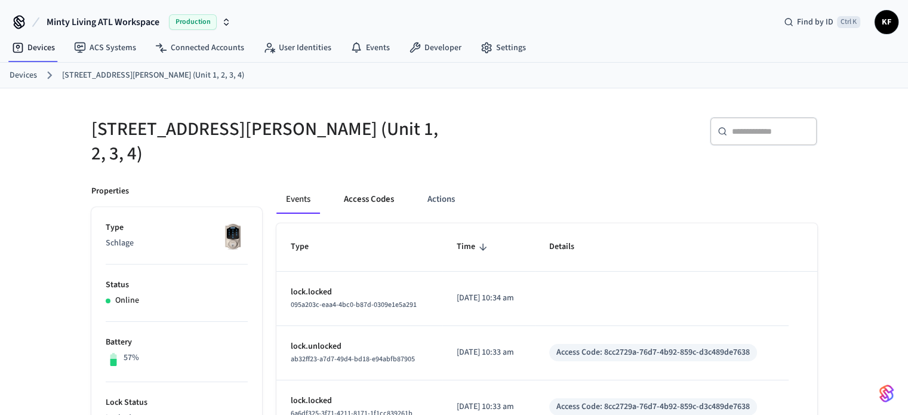  What do you see at coordinates (886, 393) in the screenshot?
I see `img: SeamLogoGradient.69752ec5.svg` at bounding box center [886, 393].